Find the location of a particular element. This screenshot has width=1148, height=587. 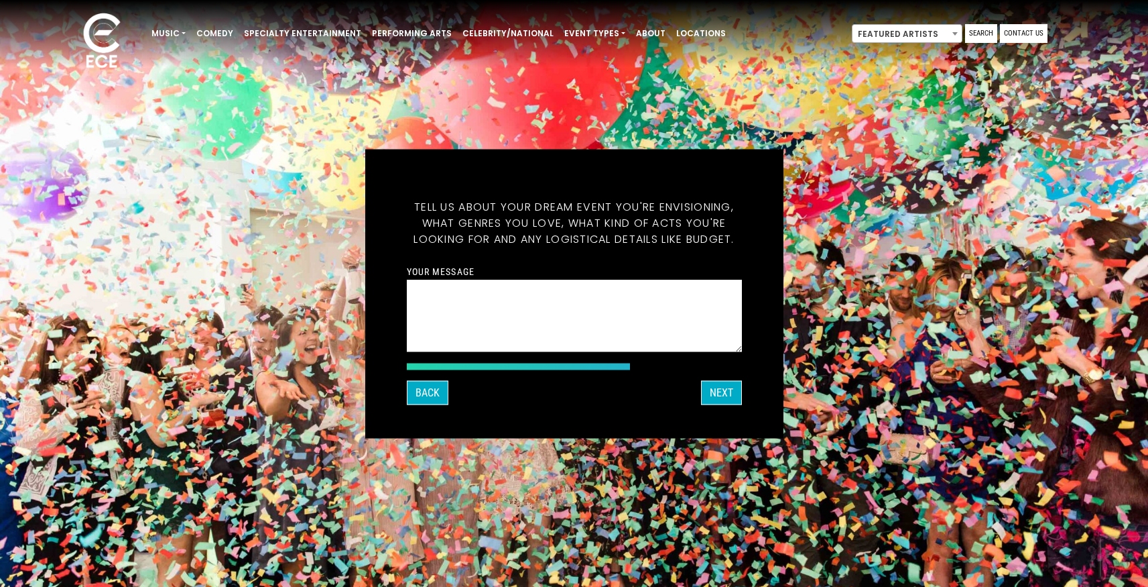

a: Contact Us is located at coordinates (1024, 34).